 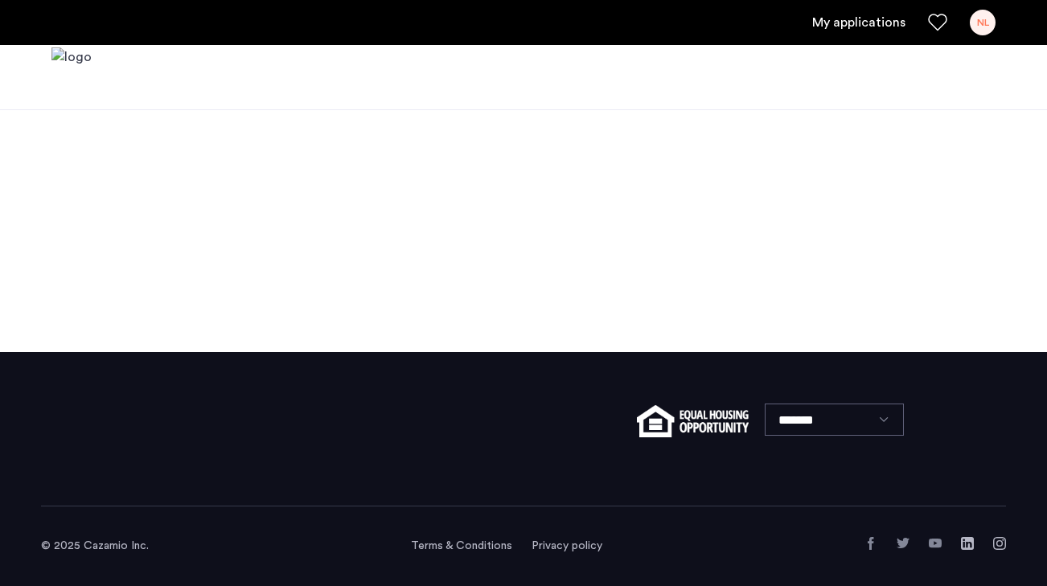 I want to click on a: Terms and conditions, so click(x=462, y=546).